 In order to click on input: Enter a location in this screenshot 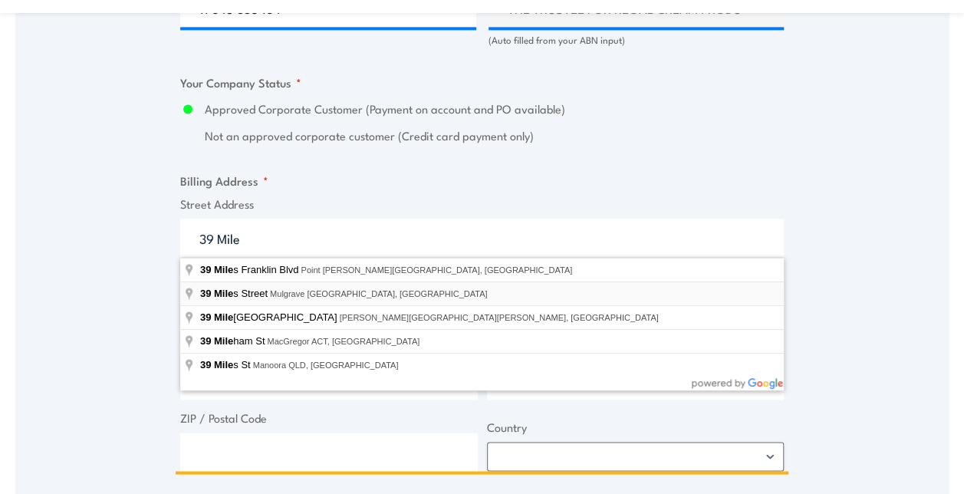, I will do `click(481, 238)`.